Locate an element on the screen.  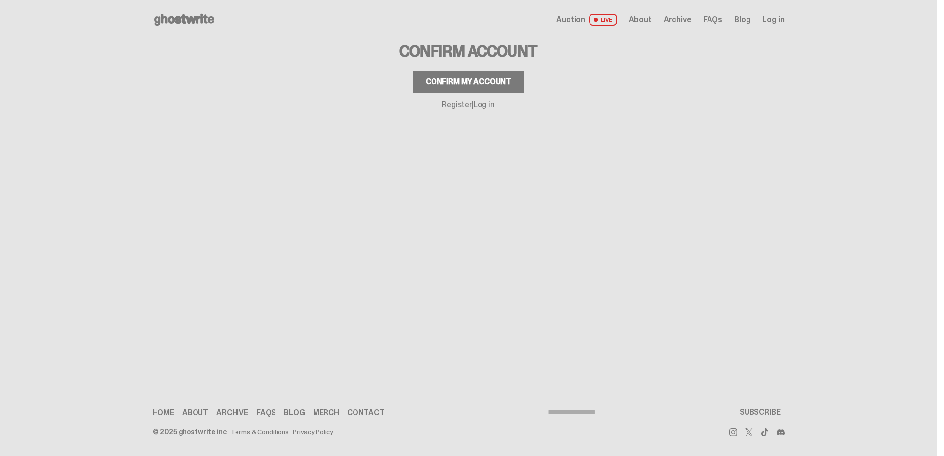
span: Log in is located at coordinates (773, 20).